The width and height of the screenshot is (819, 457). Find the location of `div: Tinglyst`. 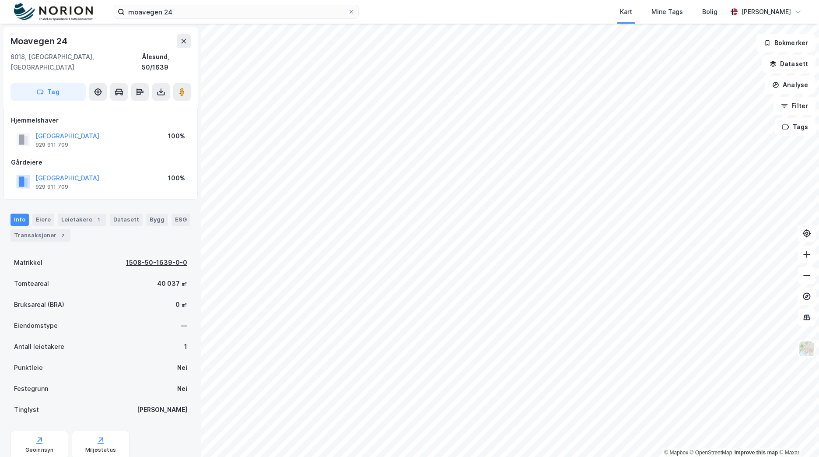

div: Tinglyst is located at coordinates (26, 410).